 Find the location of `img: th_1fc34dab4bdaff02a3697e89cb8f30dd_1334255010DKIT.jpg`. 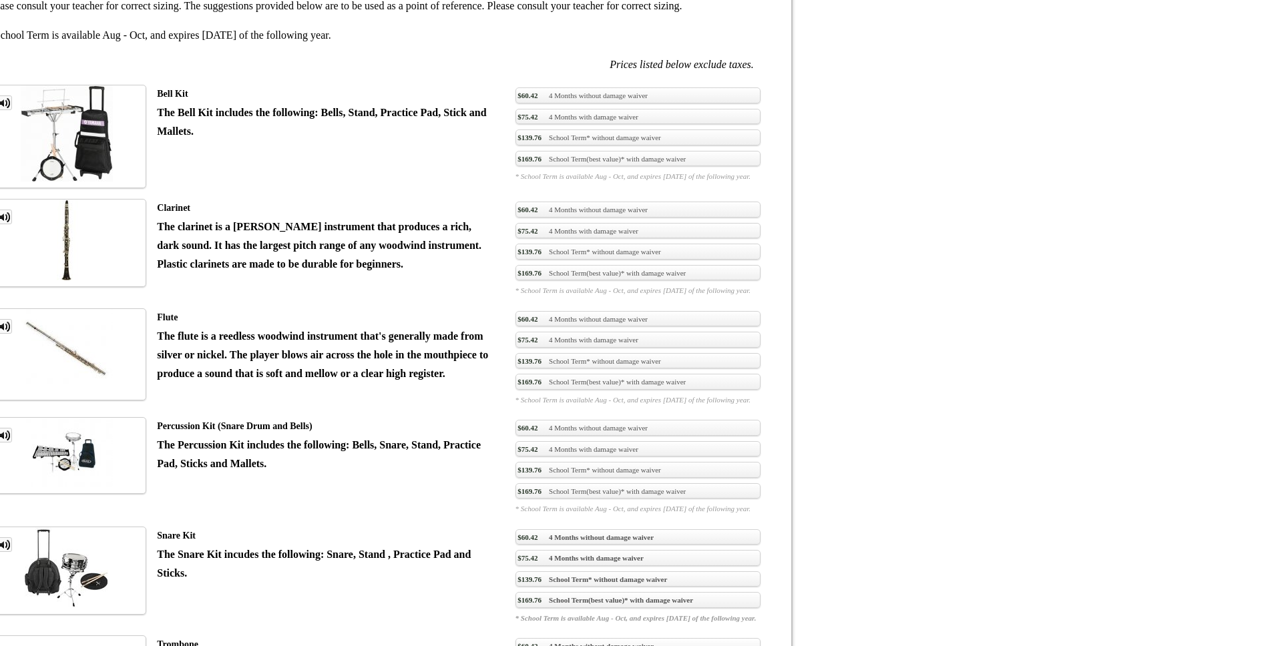

img: th_1fc34dab4bdaff02a3697e89cb8f30dd_1334255010DKIT.jpg is located at coordinates (66, 567).